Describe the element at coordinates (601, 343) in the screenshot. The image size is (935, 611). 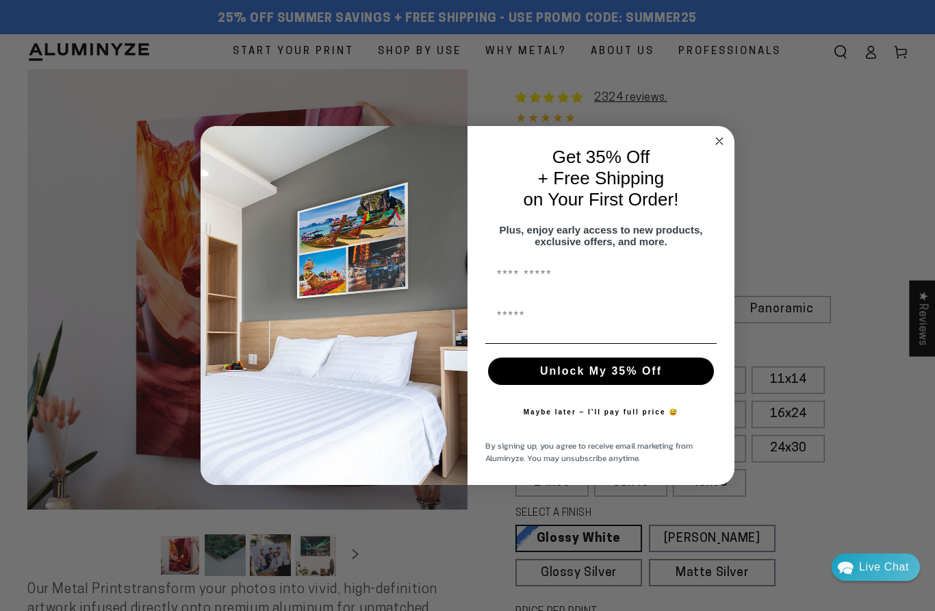
I see `img: underline` at that location.